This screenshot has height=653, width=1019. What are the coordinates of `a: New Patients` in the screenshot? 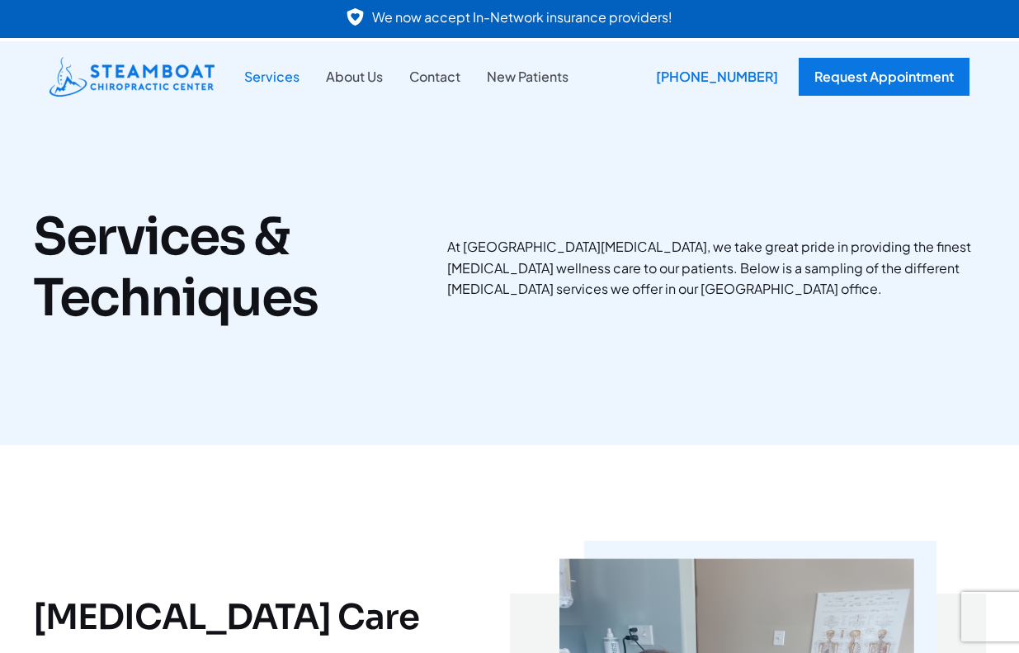 It's located at (527, 77).